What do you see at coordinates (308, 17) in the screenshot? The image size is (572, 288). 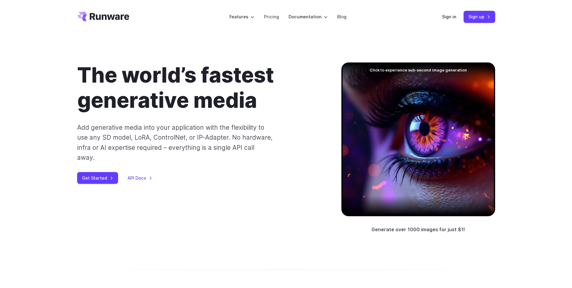 I see `label: Documentation` at bounding box center [308, 17].